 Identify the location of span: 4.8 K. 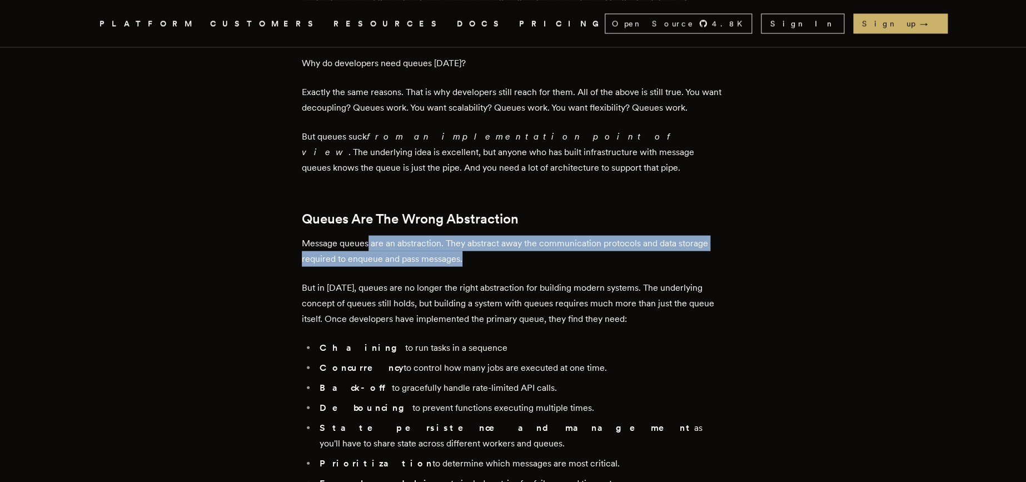
(731, 23).